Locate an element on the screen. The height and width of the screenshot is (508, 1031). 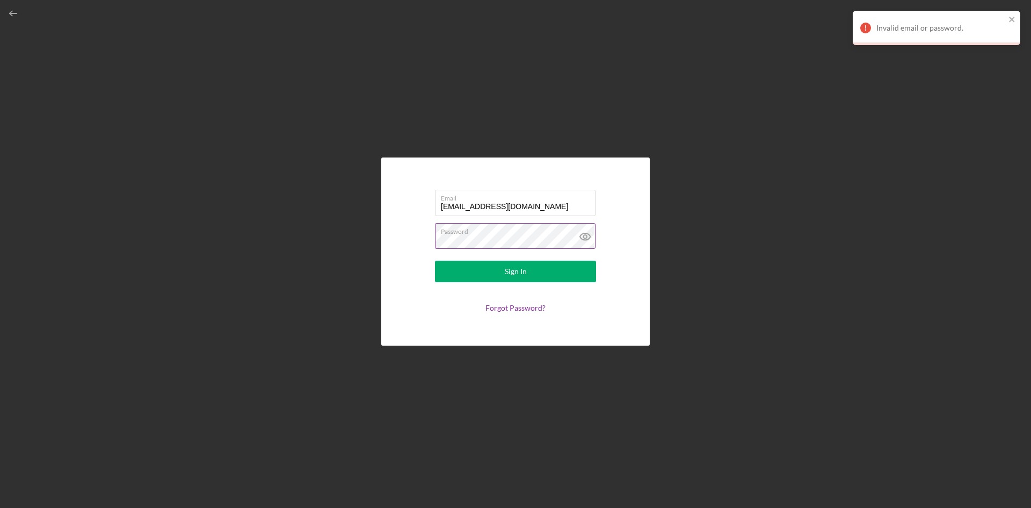
button: Sign In is located at coordinates (516, 271).